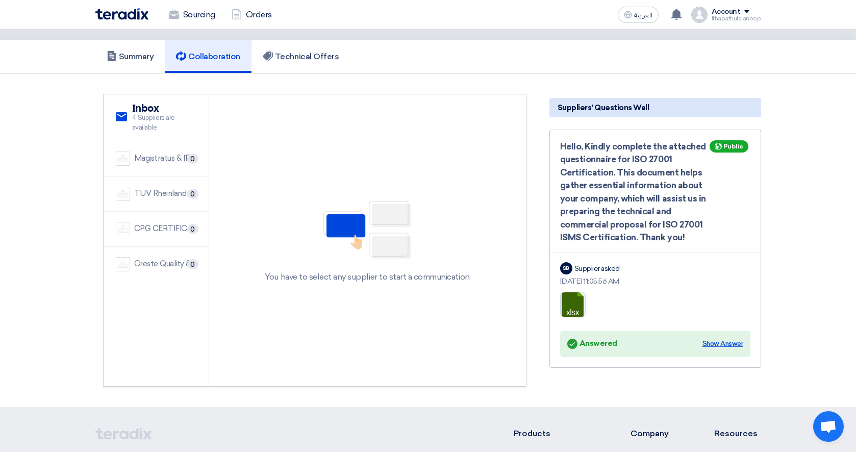  I want to click on a: Collaboration, so click(208, 57).